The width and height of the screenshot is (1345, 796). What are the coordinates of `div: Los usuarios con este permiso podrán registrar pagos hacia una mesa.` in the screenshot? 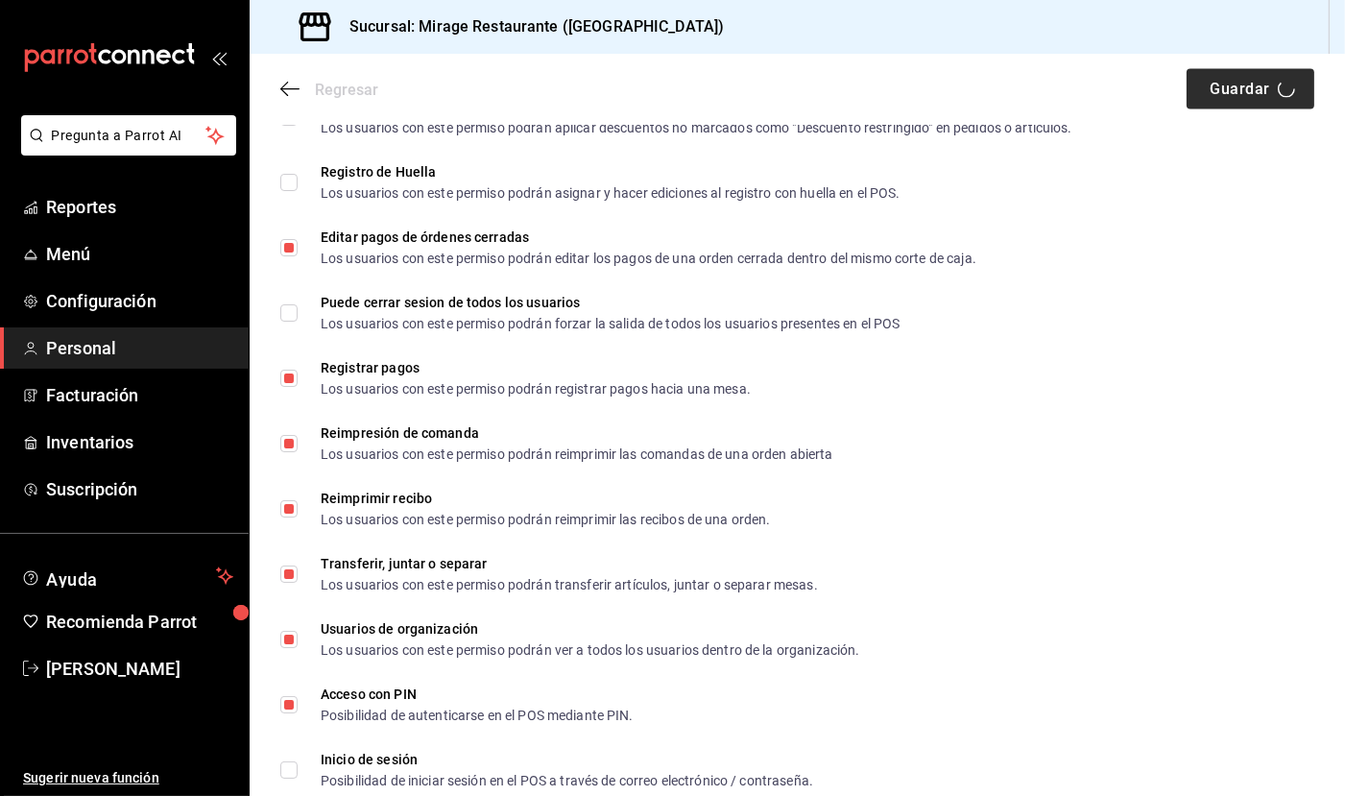 It's located at (536, 389).